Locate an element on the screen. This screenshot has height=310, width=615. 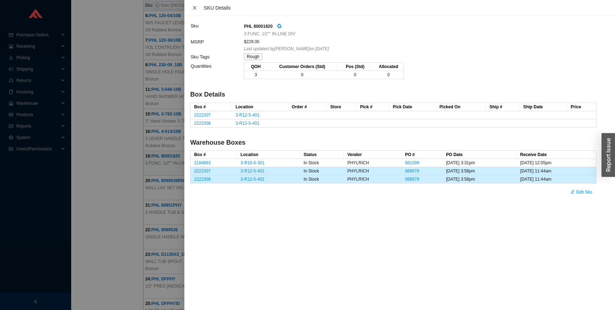
td: 3 is located at coordinates (254, 75).